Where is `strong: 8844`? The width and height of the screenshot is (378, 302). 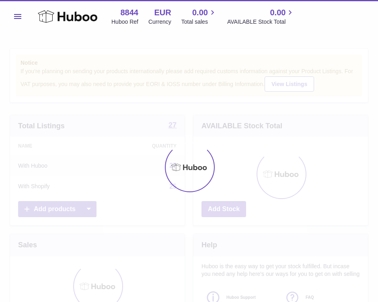
strong: 8844 is located at coordinates (129, 12).